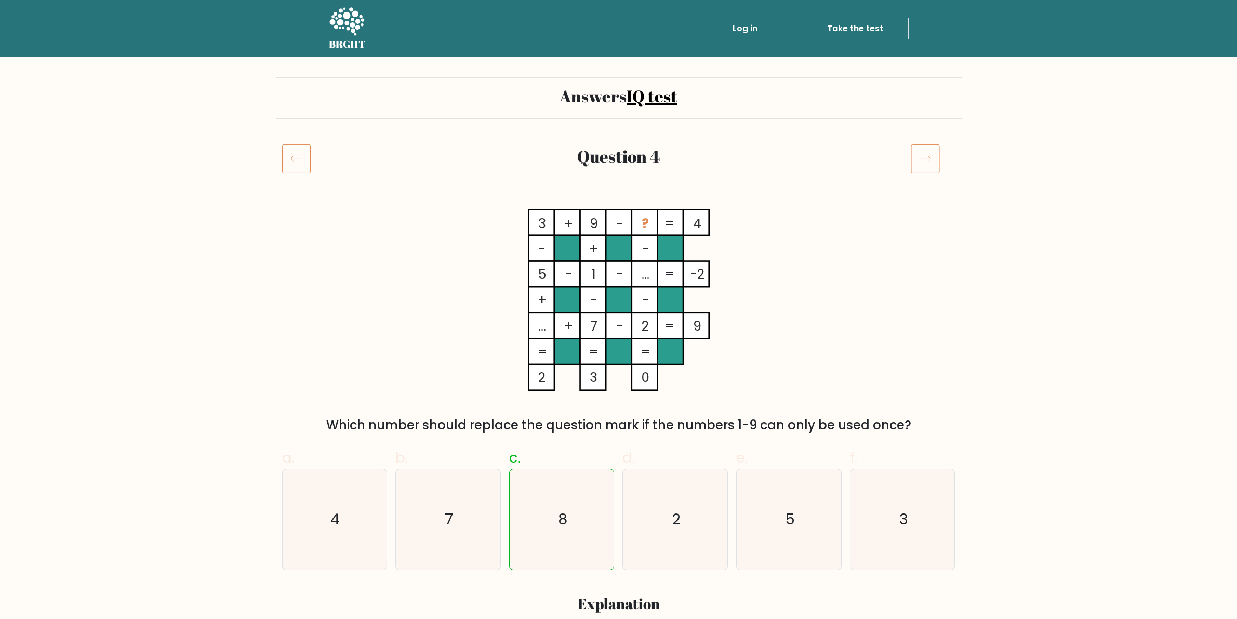 The width and height of the screenshot is (1237, 619). I want to click on a: Log in, so click(745, 29).